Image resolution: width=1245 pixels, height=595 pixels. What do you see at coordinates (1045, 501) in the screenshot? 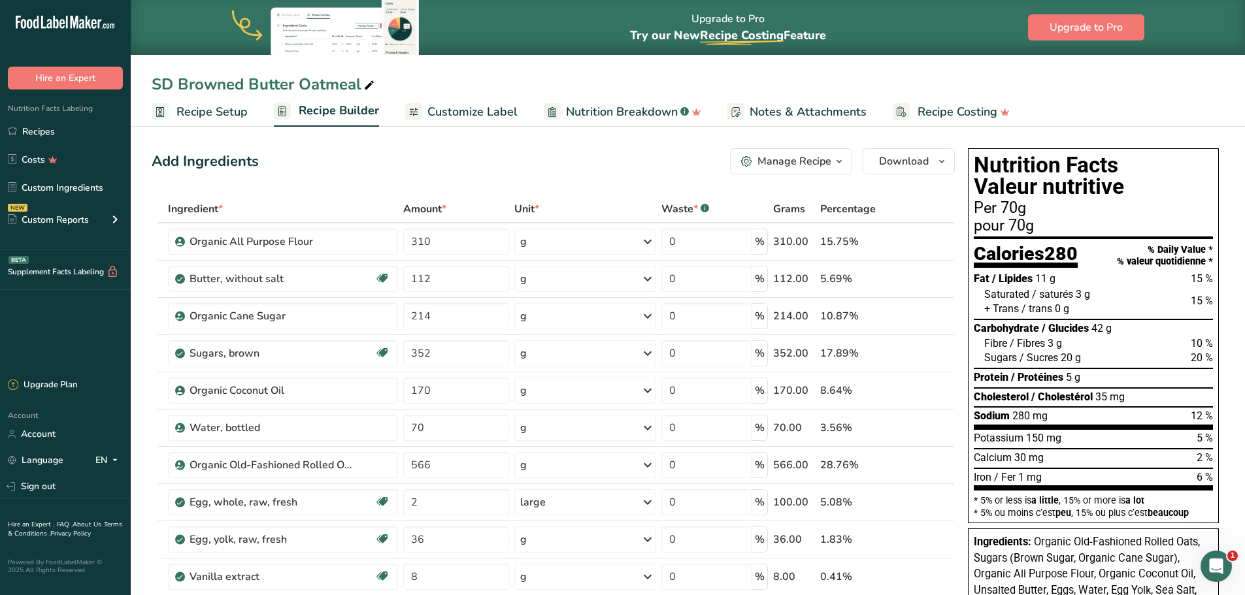
I see `span: a little` at bounding box center [1045, 501].